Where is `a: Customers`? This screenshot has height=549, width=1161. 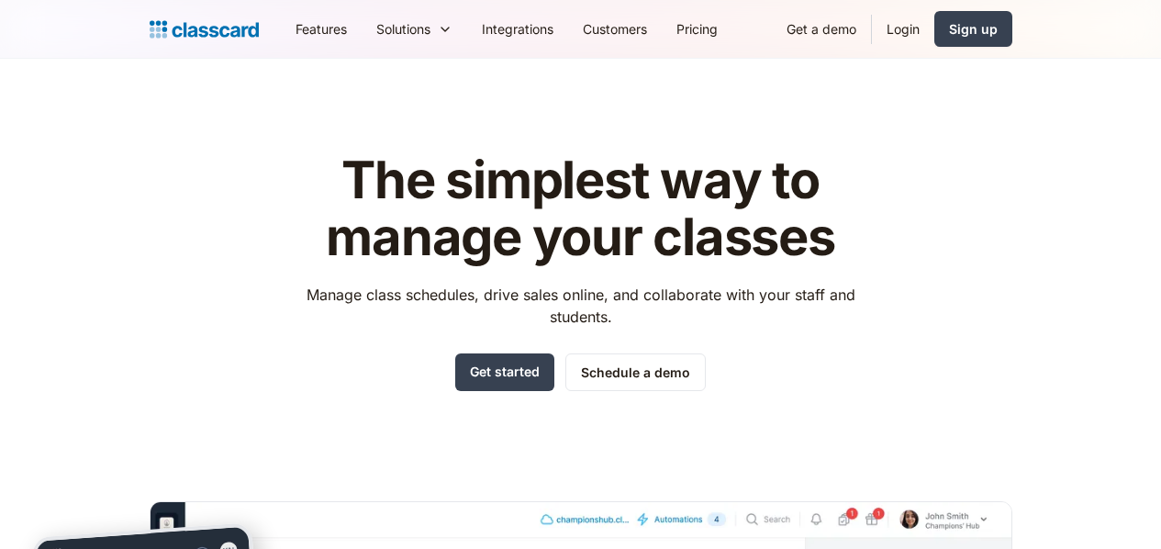
a: Customers is located at coordinates (615, 28).